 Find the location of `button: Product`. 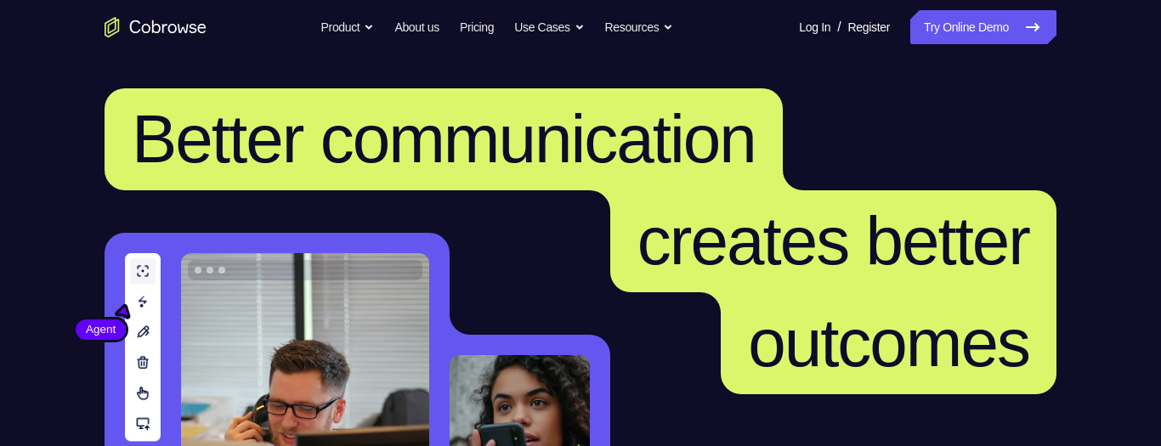

button: Product is located at coordinates (348, 27).